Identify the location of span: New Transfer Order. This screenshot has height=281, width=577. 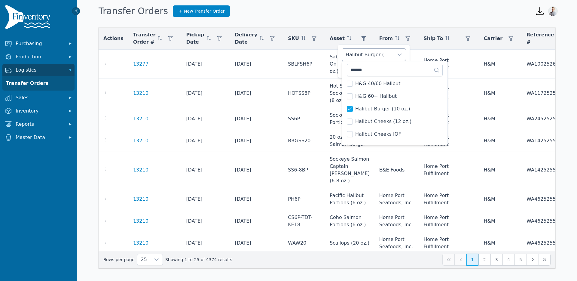
(204, 11).